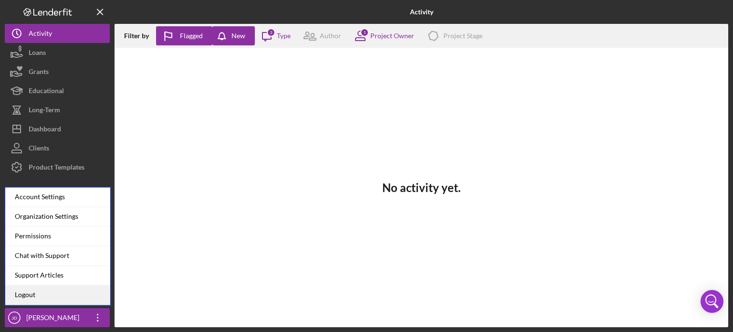 The width and height of the screenshot is (733, 332). Describe the element at coordinates (57, 129) in the screenshot. I see `button: Dashboard` at that location.